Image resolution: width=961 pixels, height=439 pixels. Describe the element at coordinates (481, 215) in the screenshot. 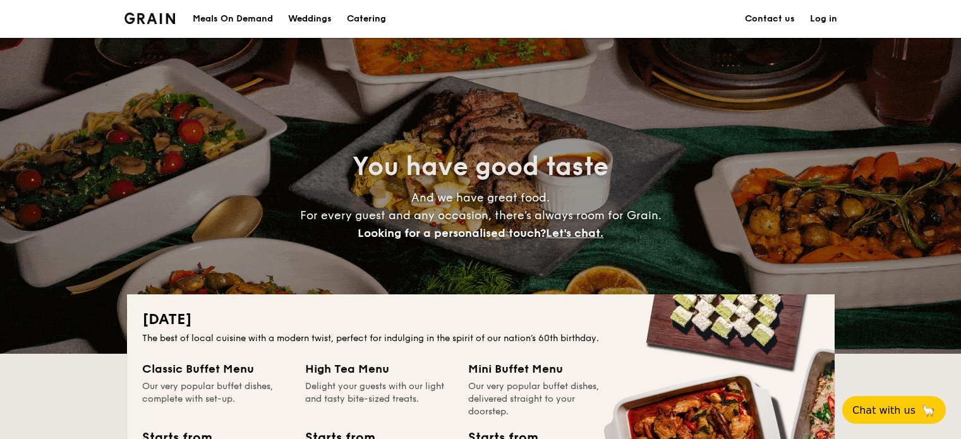

I see `span: And we have great food. For every guest and any occasion, there’s always room for Grain.` at that location.